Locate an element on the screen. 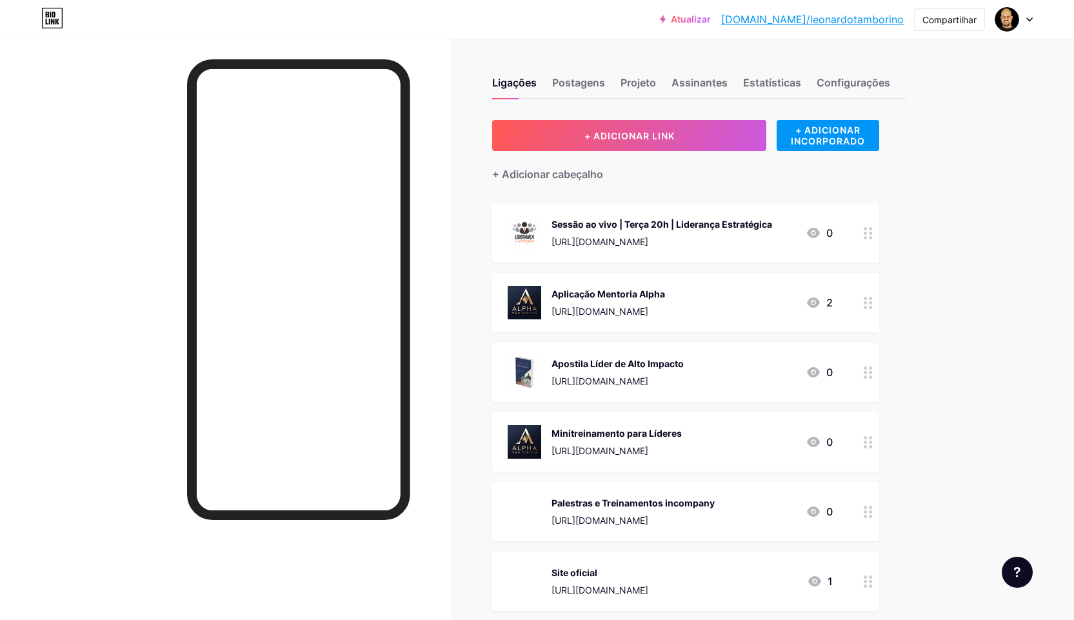  font: Minitreinamento para Líderes is located at coordinates (617, 433).